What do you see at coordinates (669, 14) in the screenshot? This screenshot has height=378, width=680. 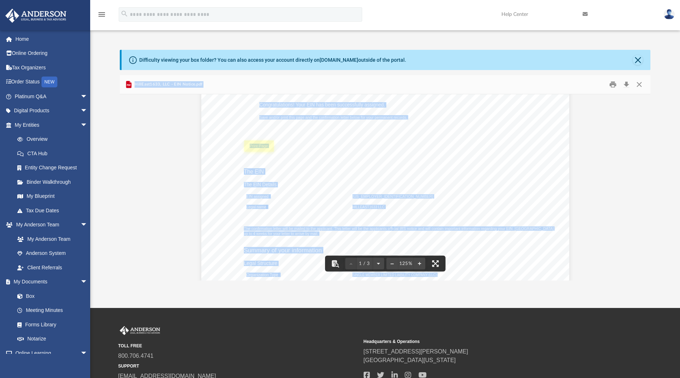 I see `img: User Pic` at bounding box center [669, 14].